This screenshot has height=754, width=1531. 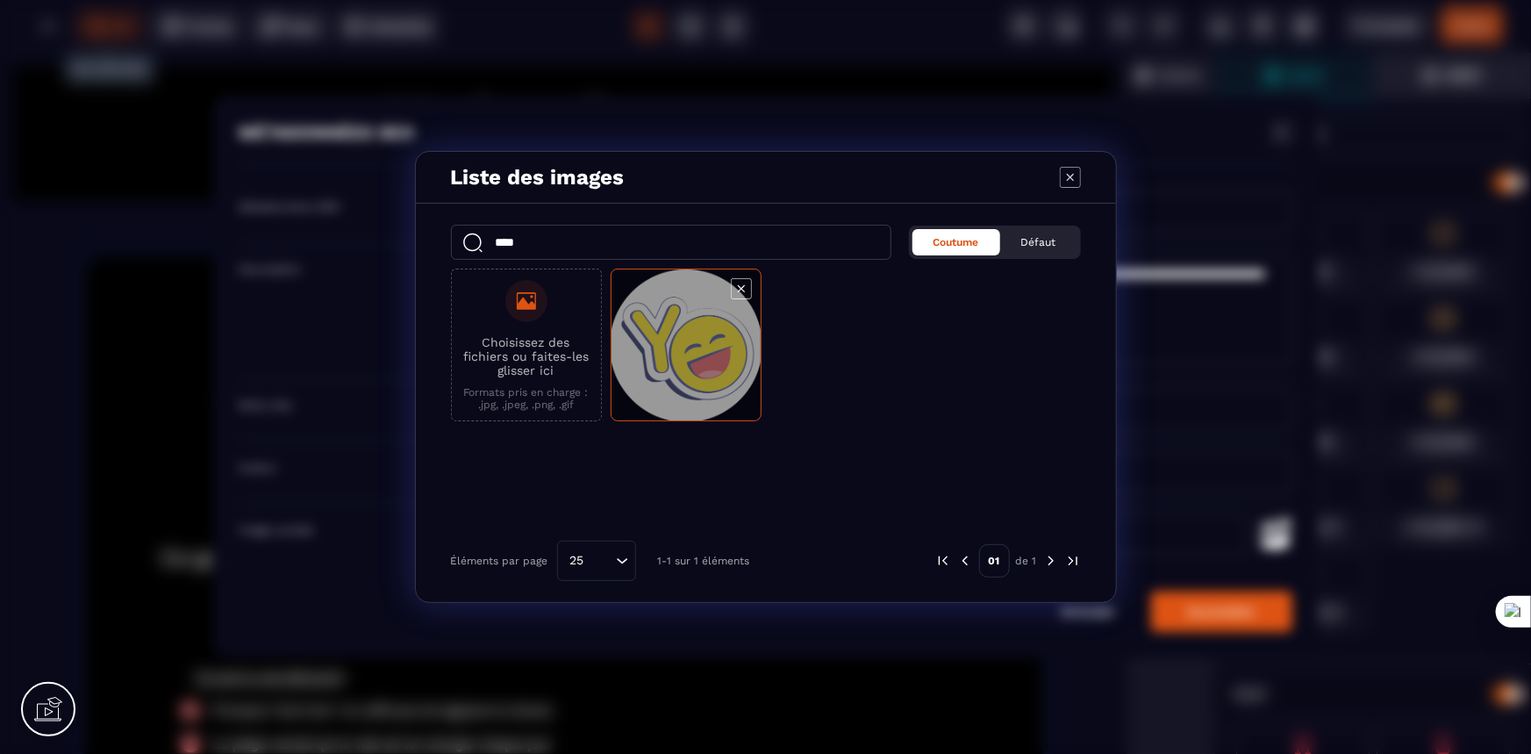 What do you see at coordinates (1026, 561) in the screenshot?
I see `p: de 1` at bounding box center [1026, 561].